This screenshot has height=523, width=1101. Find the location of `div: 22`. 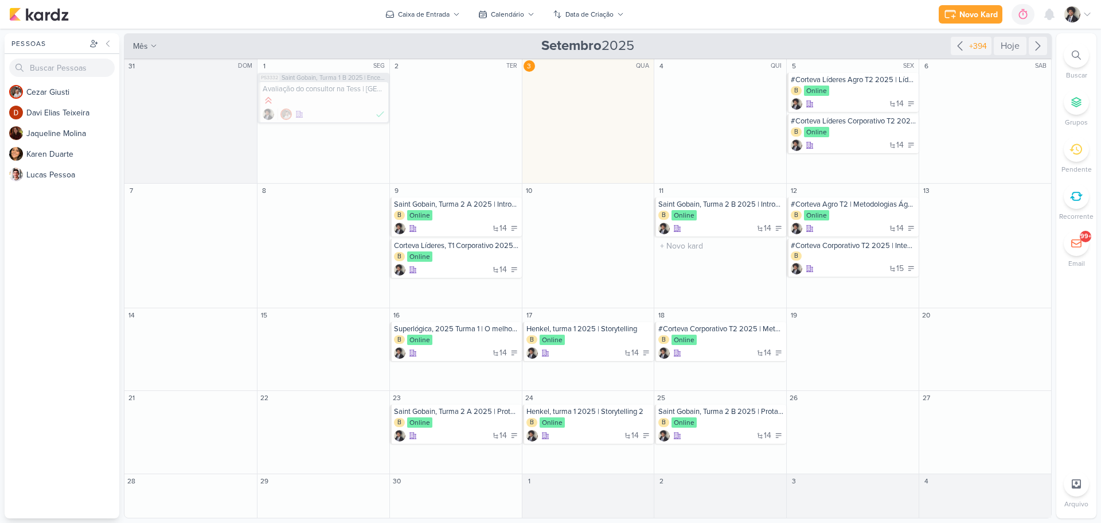

div: 22 is located at coordinates (264, 398).